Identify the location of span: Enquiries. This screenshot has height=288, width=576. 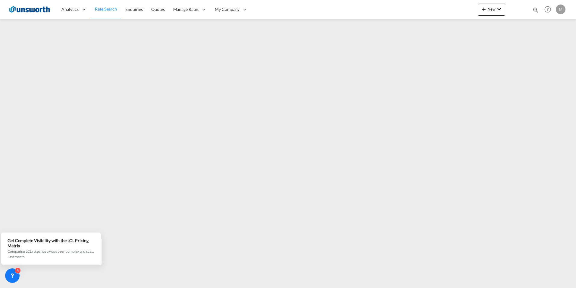
(134, 9).